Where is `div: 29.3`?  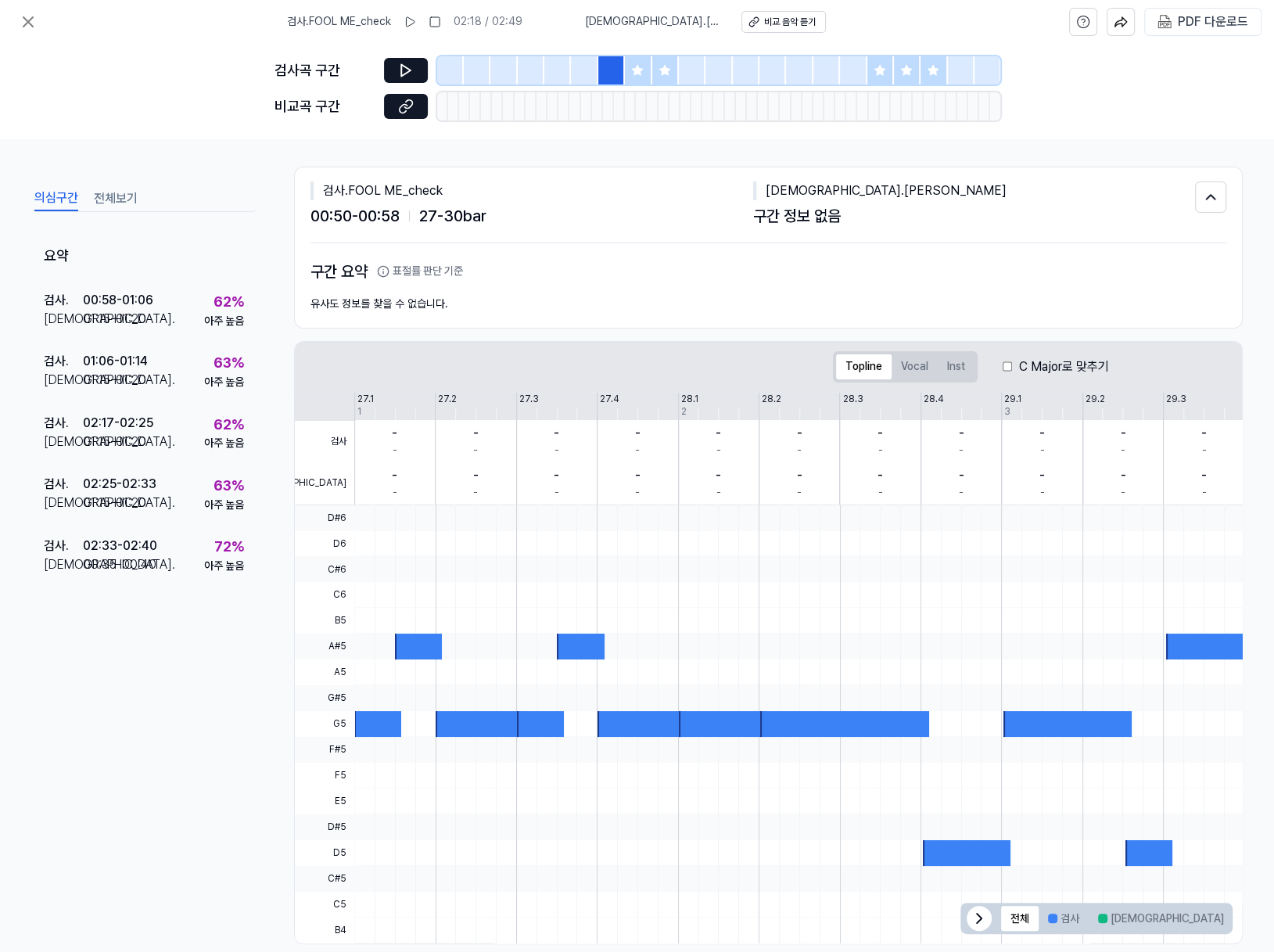
div: 29.3 is located at coordinates (1177, 399).